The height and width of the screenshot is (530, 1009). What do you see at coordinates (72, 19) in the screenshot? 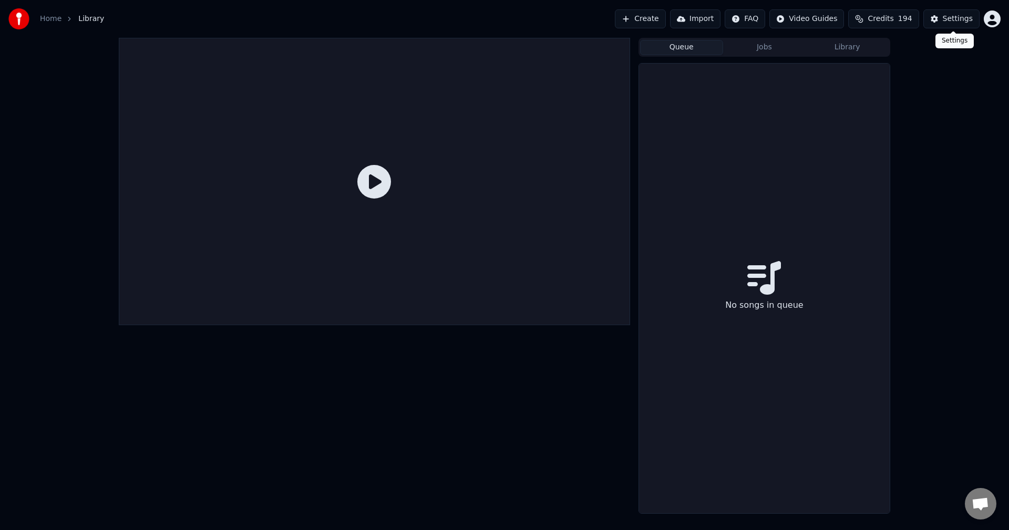
I see `nav: breadcrumb` at bounding box center [72, 19].